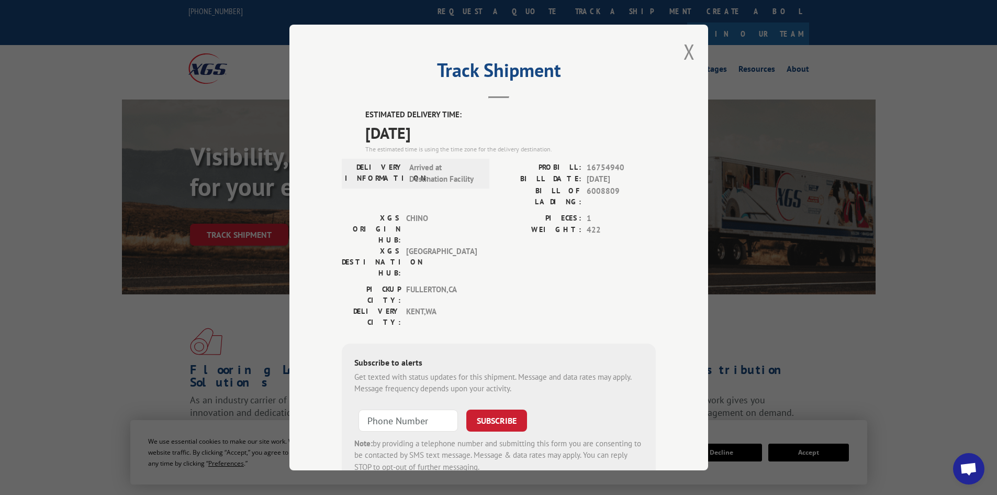 Image resolution: width=997 pixels, height=495 pixels. I want to click on label: XGS DESTINATION HUB:, so click(371, 262).